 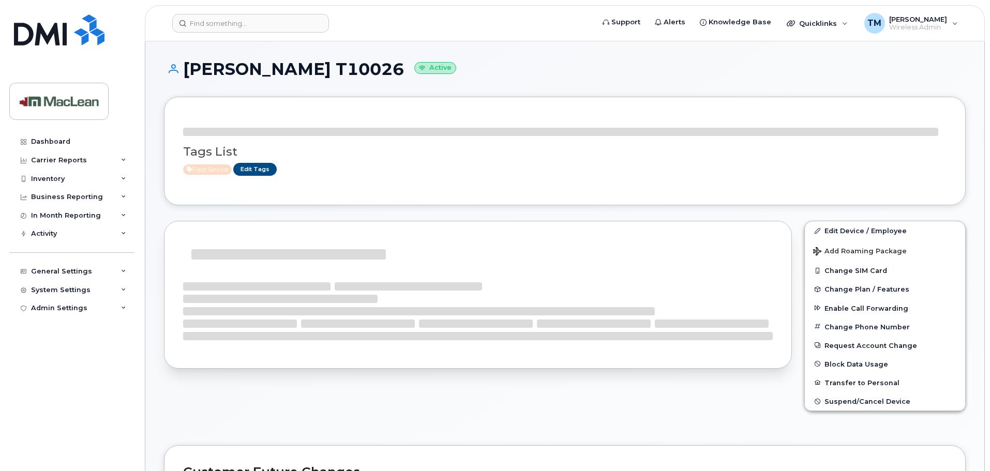 I want to click on button: Add Roaming Package, so click(x=885, y=250).